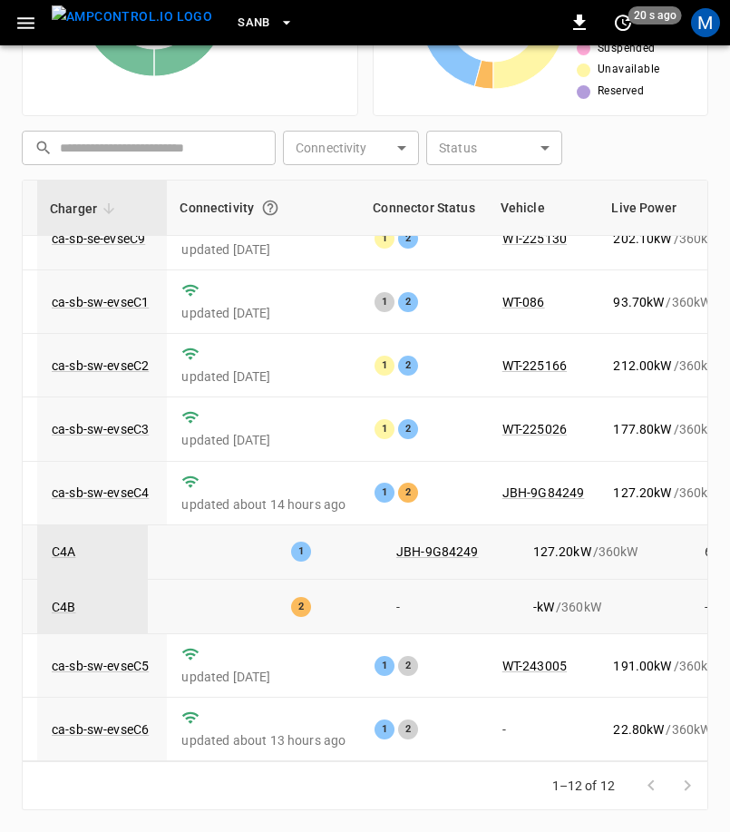 Image resolution: width=730 pixels, height=832 pixels. I want to click on span: Reserved, so click(621, 92).